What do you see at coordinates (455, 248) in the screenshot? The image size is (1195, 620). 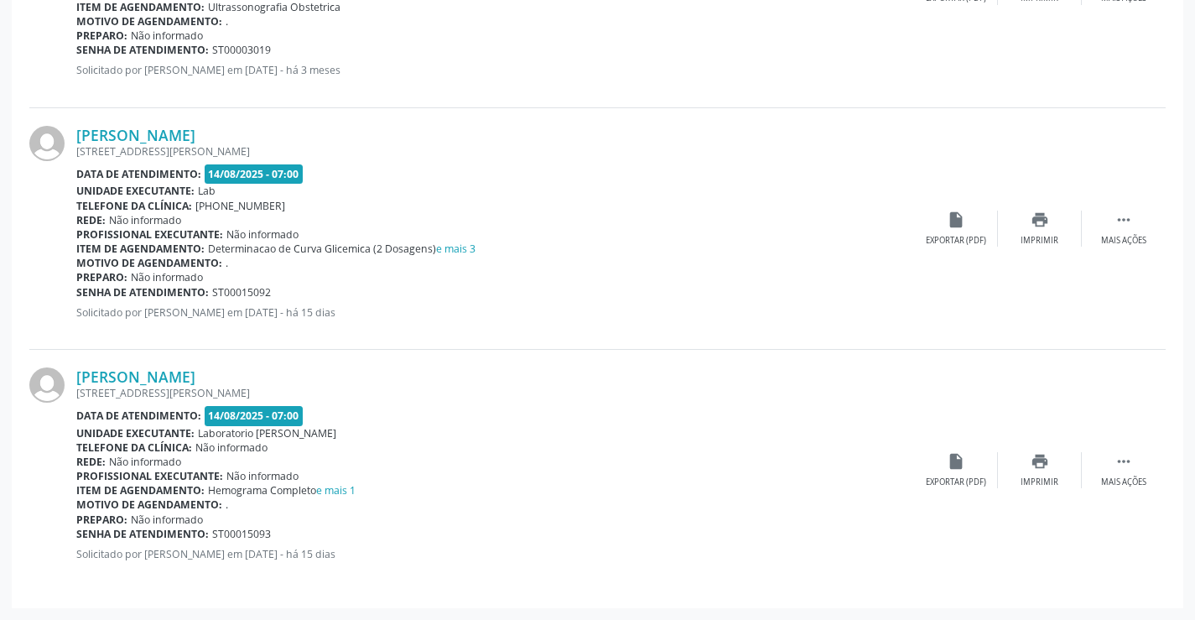 I see `a: e mais 3` at bounding box center [455, 248].